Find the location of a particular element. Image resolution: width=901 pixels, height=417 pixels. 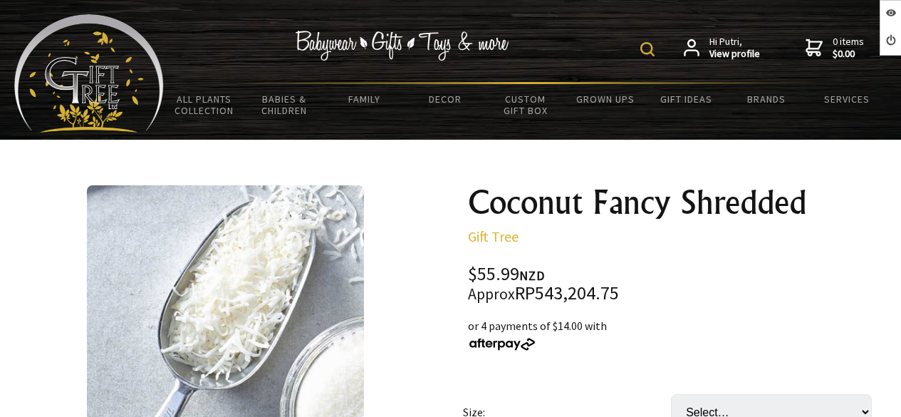

img: Babyware - Gifts - Toys and more... is located at coordinates (89, 73).